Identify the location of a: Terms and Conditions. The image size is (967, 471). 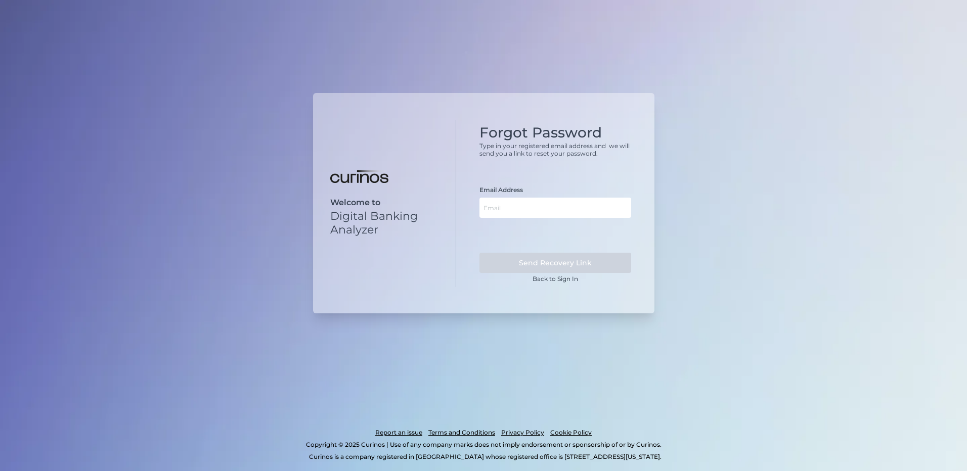
(462, 433).